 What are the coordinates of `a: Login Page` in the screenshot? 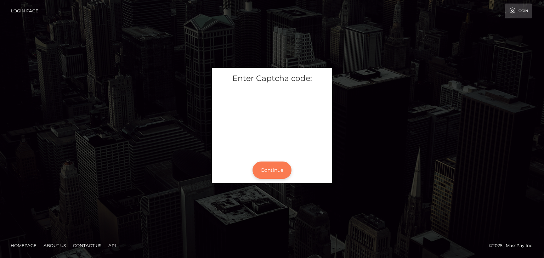 It's located at (24, 11).